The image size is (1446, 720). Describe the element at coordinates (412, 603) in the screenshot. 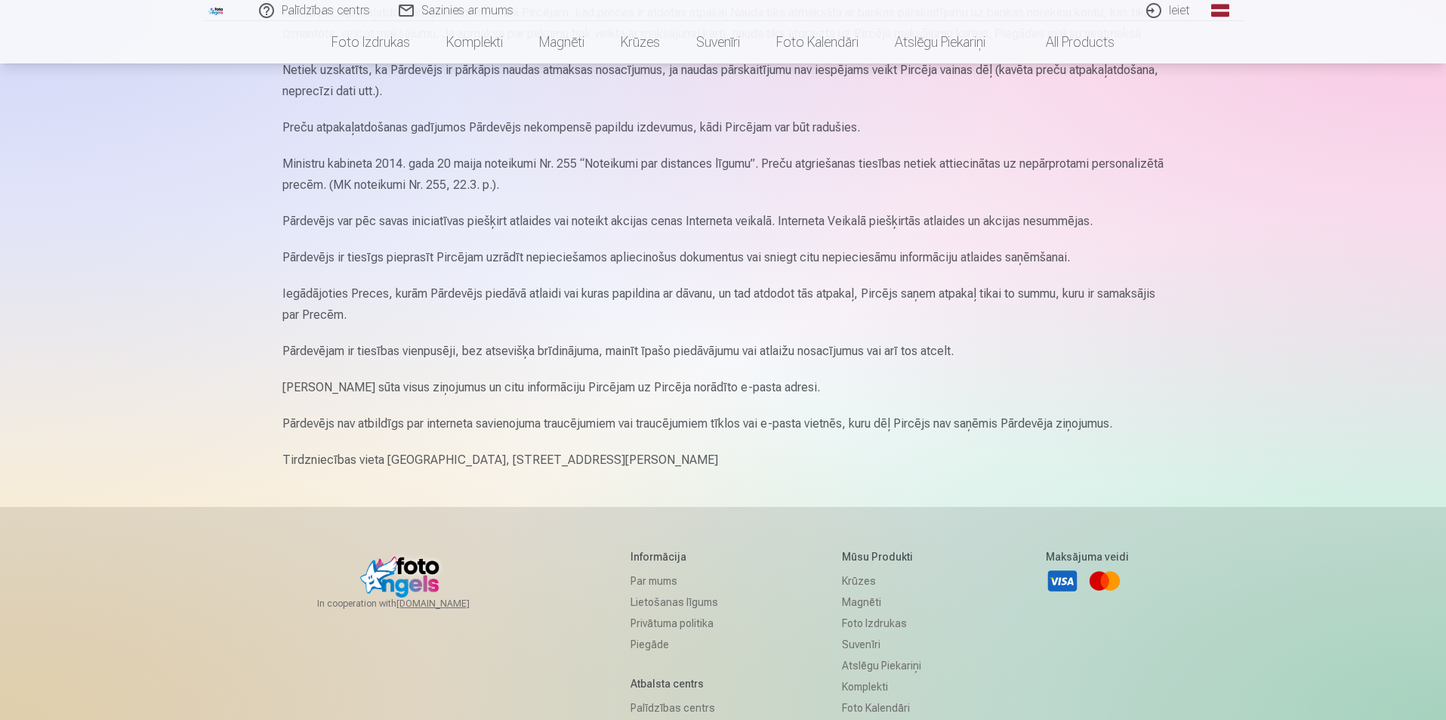

I see `span: In cooperation with` at that location.